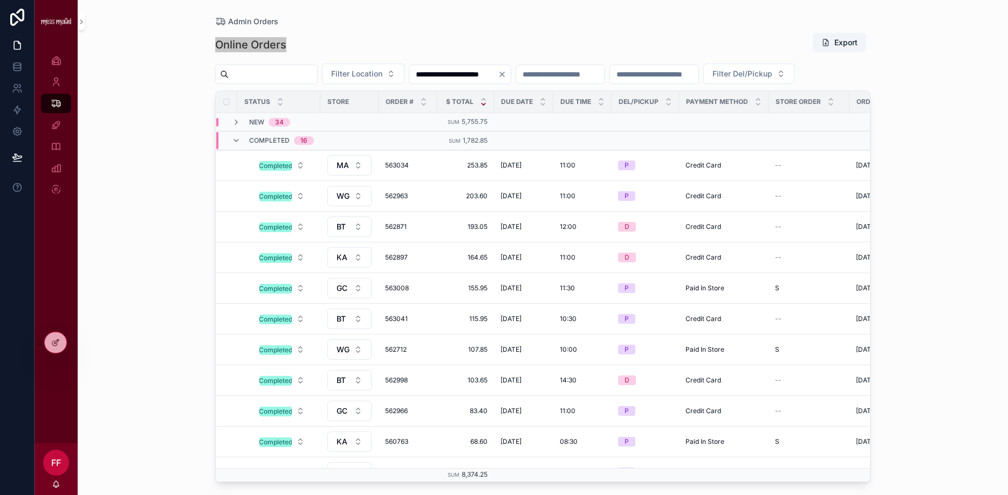 The height and width of the screenshot is (495, 1008). Describe the element at coordinates (408, 258) in the screenshot. I see `a: 562897` at that location.